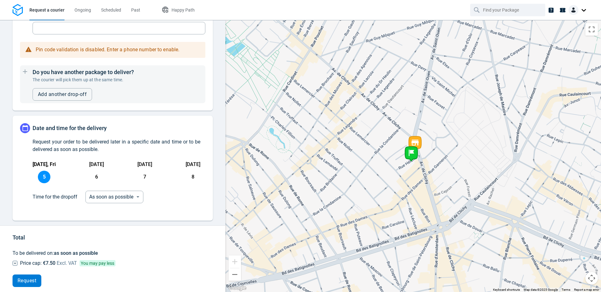 Image resolution: width=601 pixels, height=292 pixels. I want to click on span: Request, so click(27, 281).